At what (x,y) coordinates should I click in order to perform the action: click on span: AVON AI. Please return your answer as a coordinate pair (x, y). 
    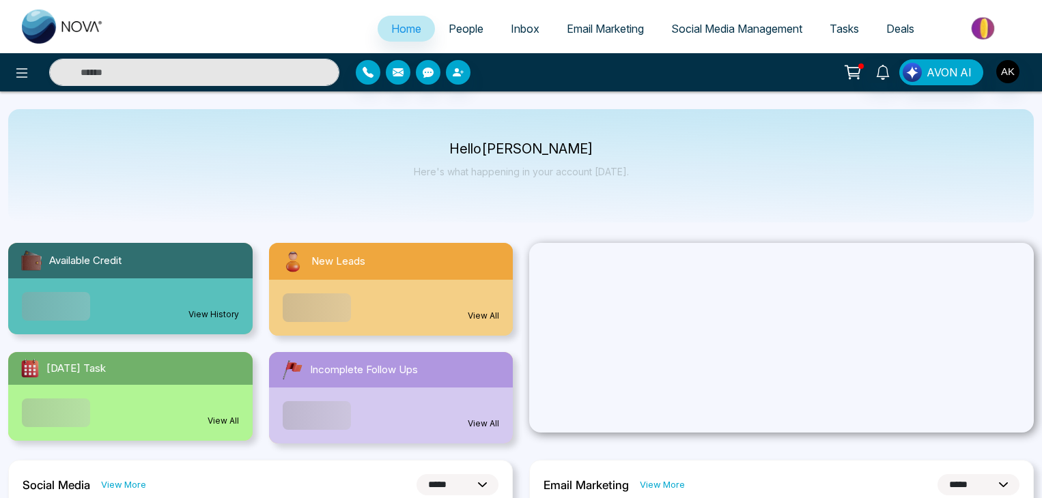
    Looking at the image, I should click on (949, 72).